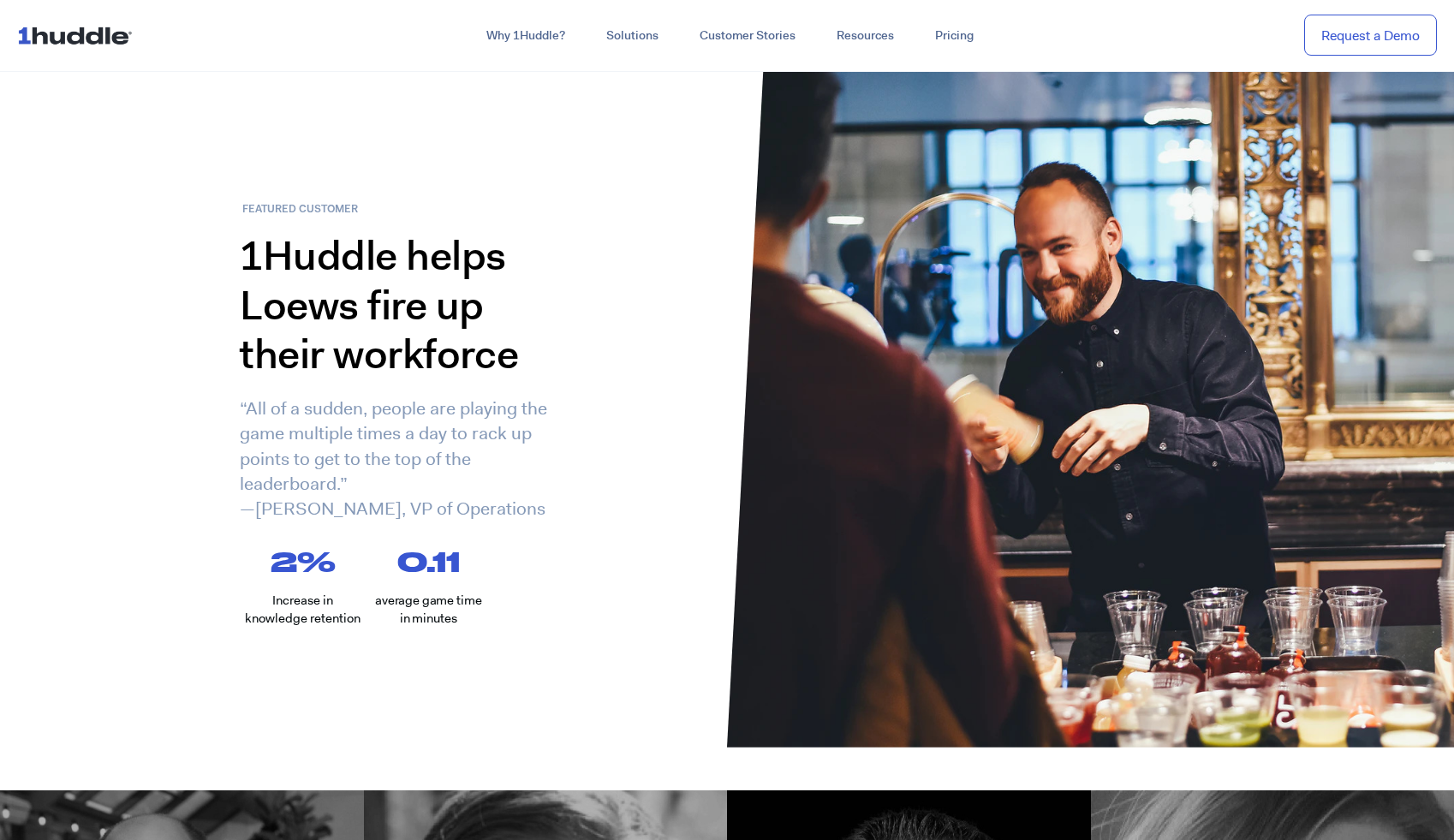 Image resolution: width=1454 pixels, height=840 pixels. What do you see at coordinates (865, 36) in the screenshot?
I see `a: Resources` at bounding box center [865, 36].